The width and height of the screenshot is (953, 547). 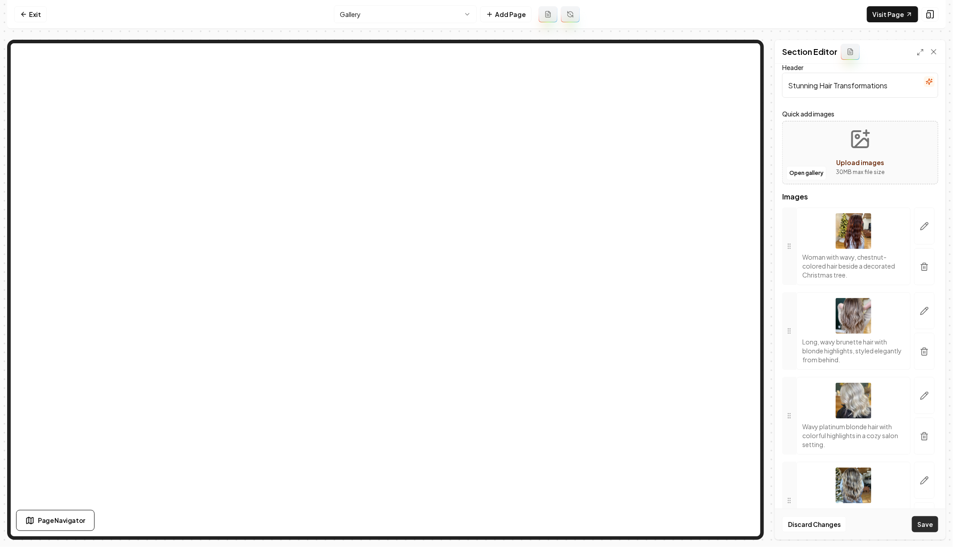 I want to click on input: Header, so click(x=860, y=85).